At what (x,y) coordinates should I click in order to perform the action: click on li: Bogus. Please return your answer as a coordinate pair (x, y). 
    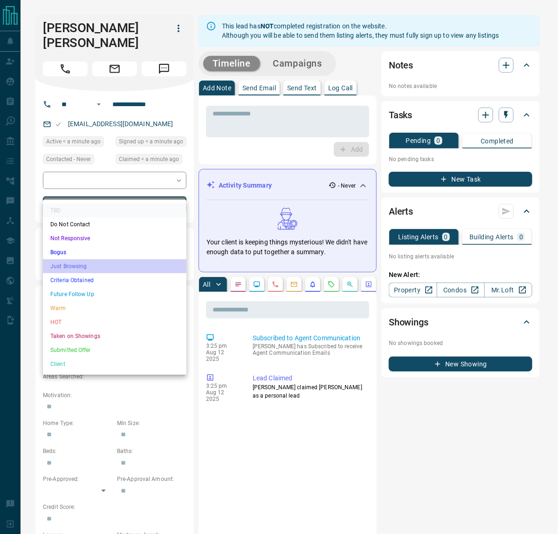
    Looking at the image, I should click on (115, 253).